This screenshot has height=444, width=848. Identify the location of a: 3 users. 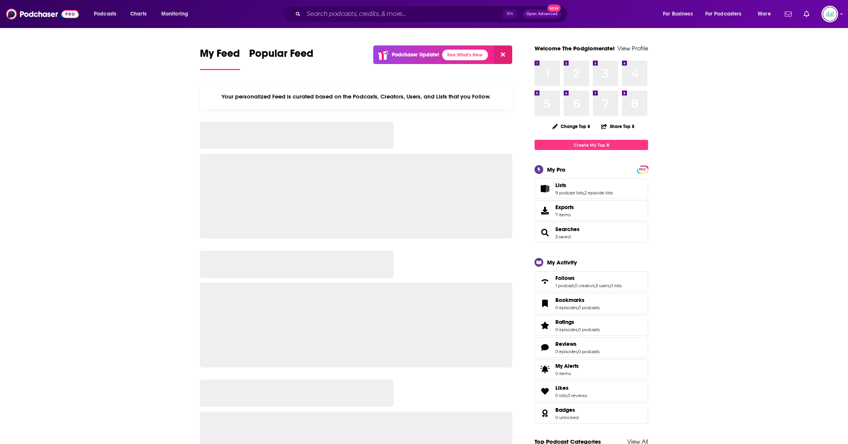
(602, 285).